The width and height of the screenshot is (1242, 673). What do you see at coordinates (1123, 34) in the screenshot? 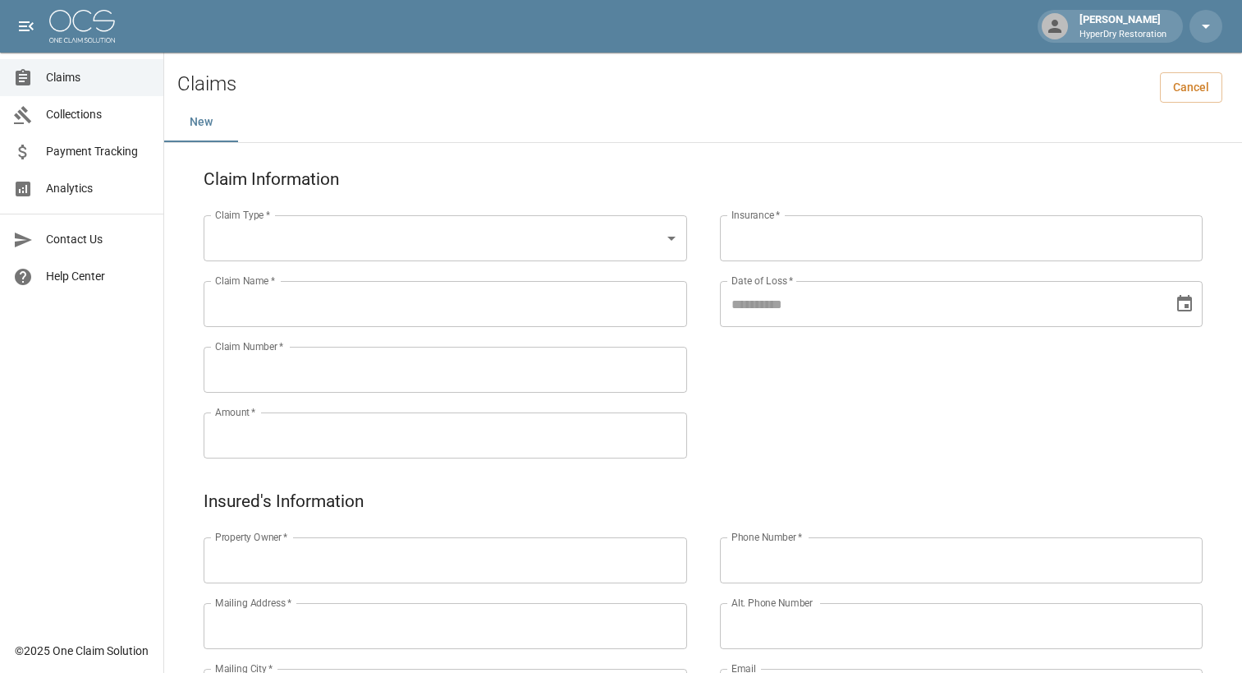
I see `p: HyperDry Restoration` at bounding box center [1123, 34].